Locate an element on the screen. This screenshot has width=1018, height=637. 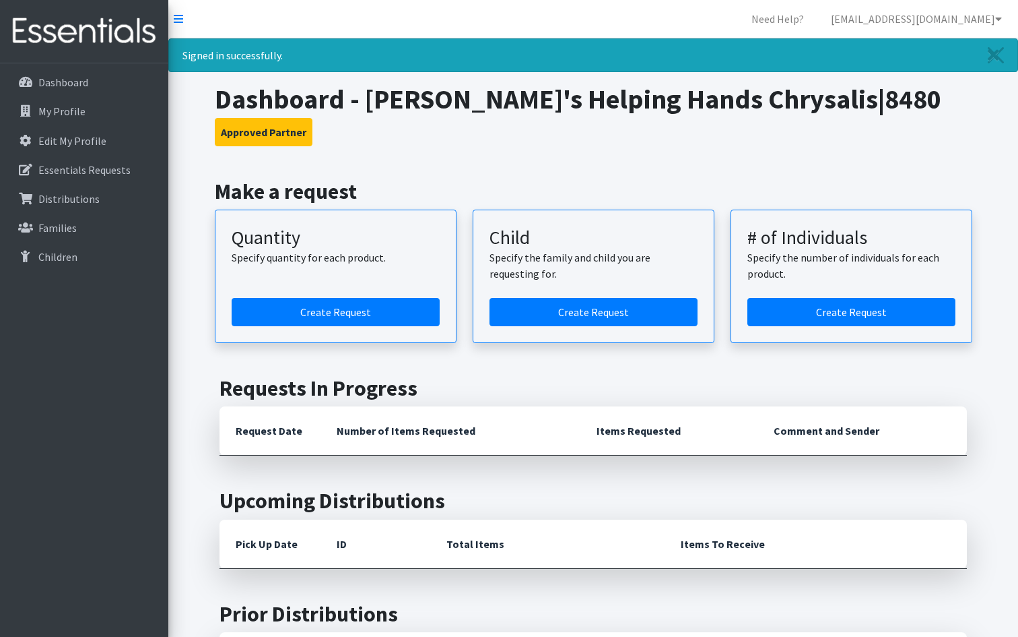
a: Distributions is located at coordinates (84, 199).